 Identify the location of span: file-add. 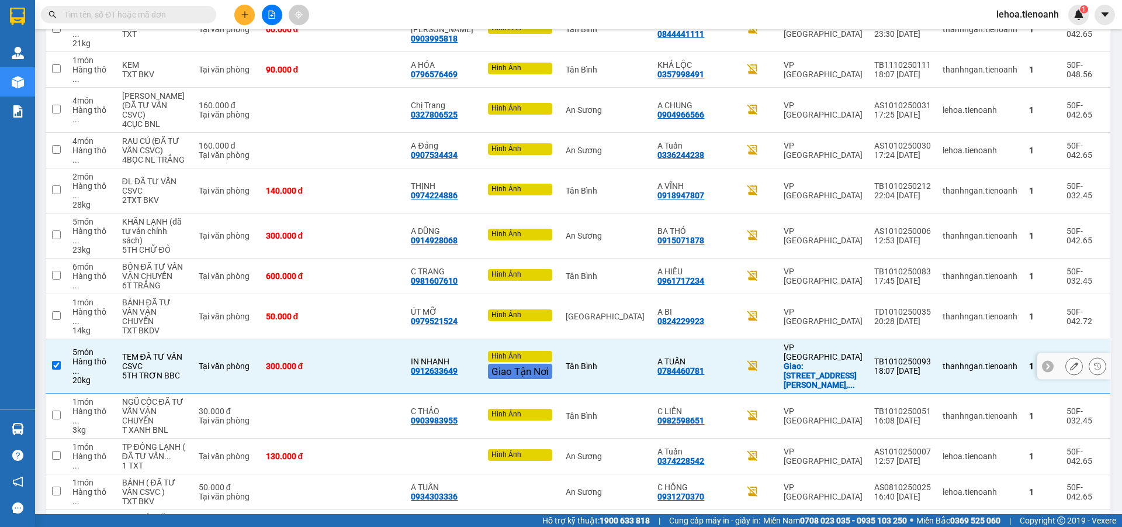
(272, 15).